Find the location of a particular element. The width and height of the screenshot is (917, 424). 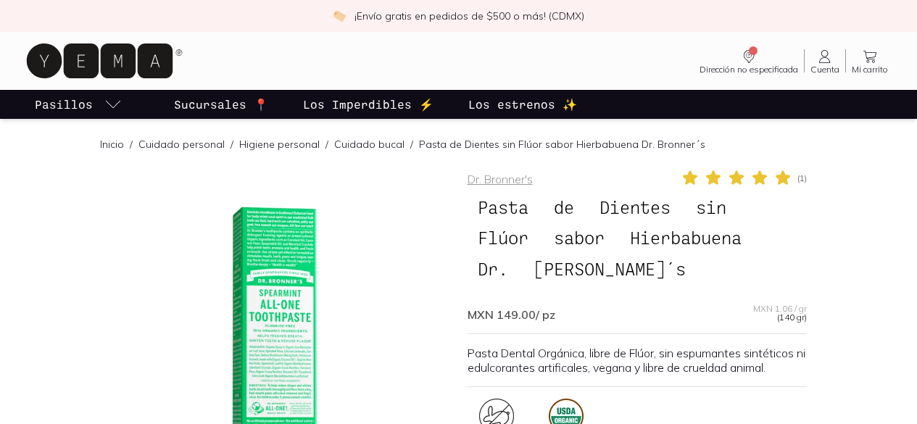

a: Cuenta is located at coordinates (825, 61).